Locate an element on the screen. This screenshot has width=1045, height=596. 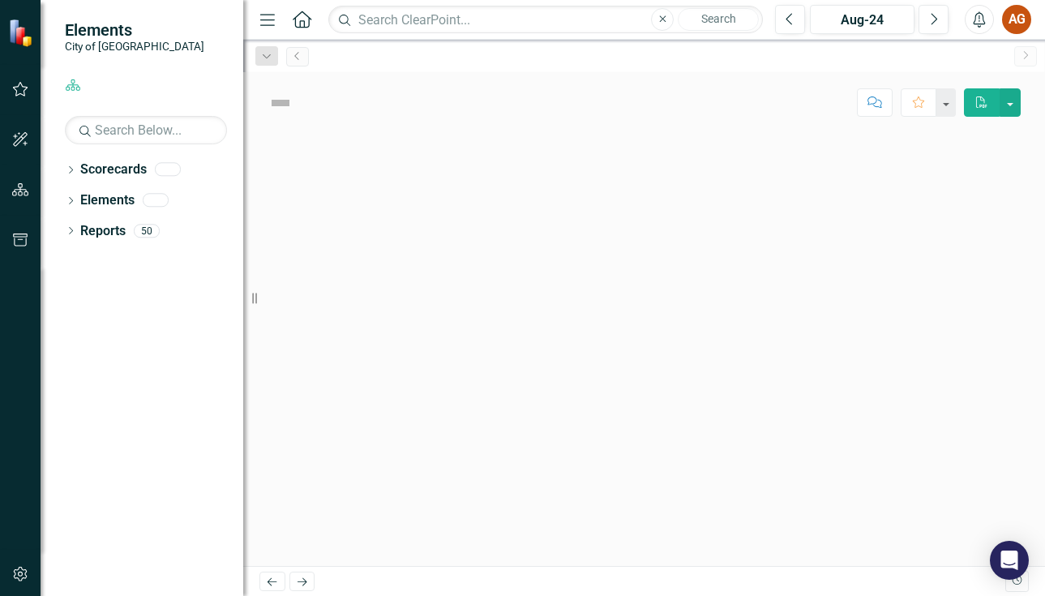
div: AG is located at coordinates (1017, 19).